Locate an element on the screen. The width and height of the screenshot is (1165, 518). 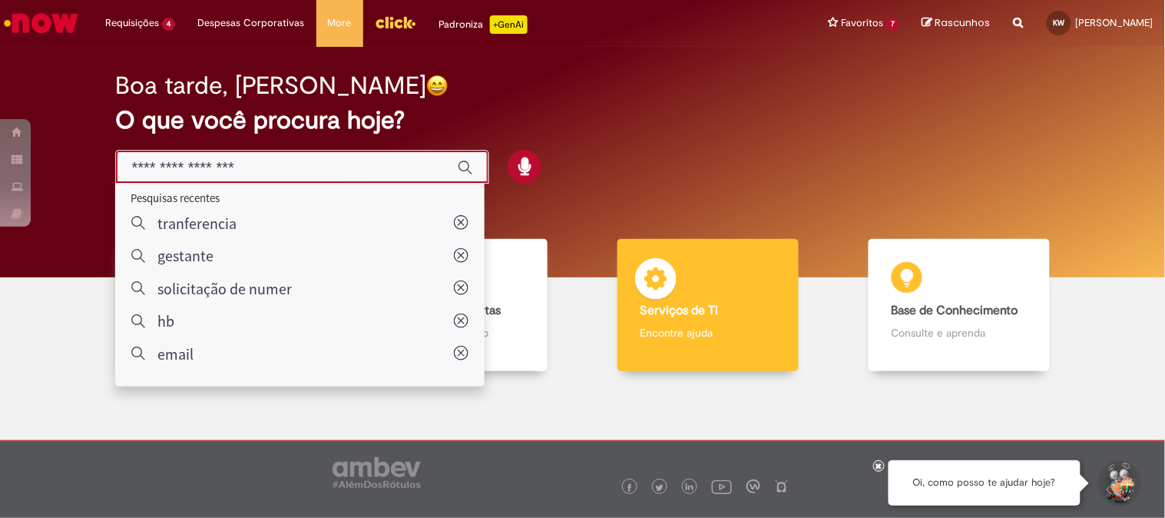
span: Requisições is located at coordinates (132, 23).